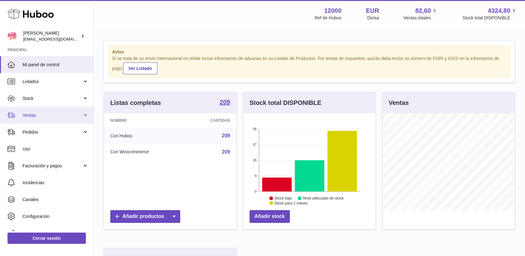 The height and width of the screenshot is (256, 525). I want to click on h3: Stock total DISPONIBLE, so click(285, 103).